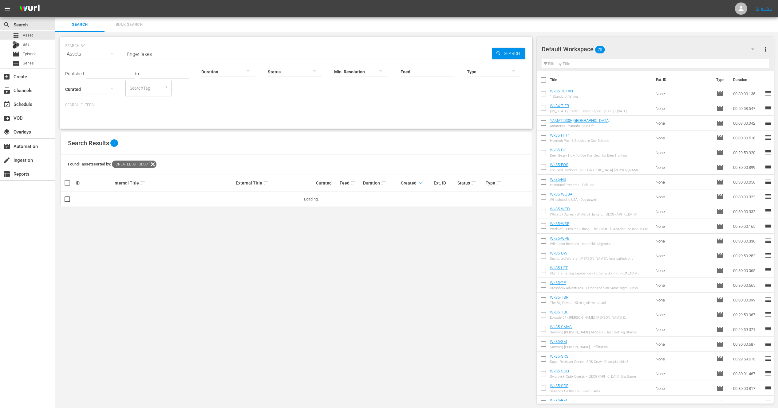 Image resolution: width=778 pixels, height=408 pixels. Describe the element at coordinates (747, 374) in the screenshot. I see `td: 00:30:01.467` at that location.